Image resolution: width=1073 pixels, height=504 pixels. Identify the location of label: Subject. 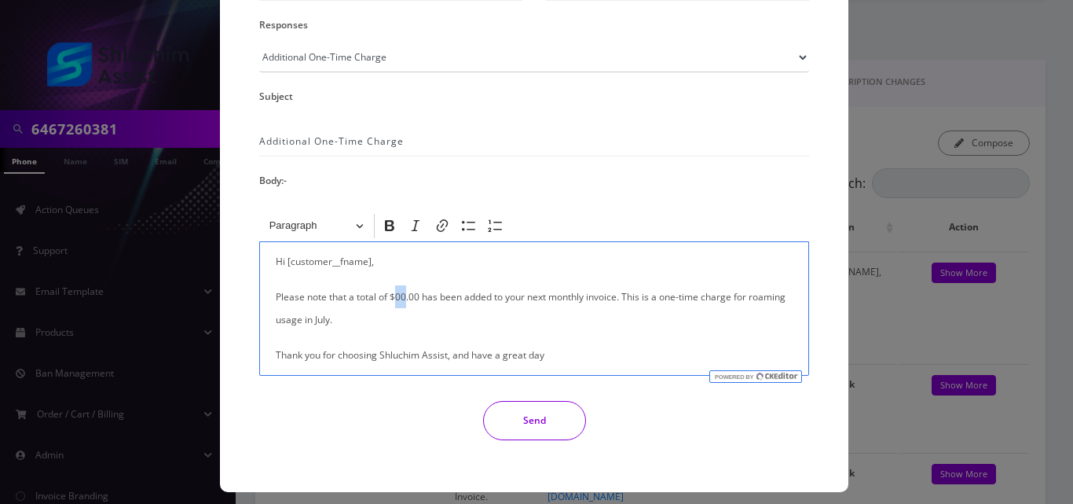
(276, 96).